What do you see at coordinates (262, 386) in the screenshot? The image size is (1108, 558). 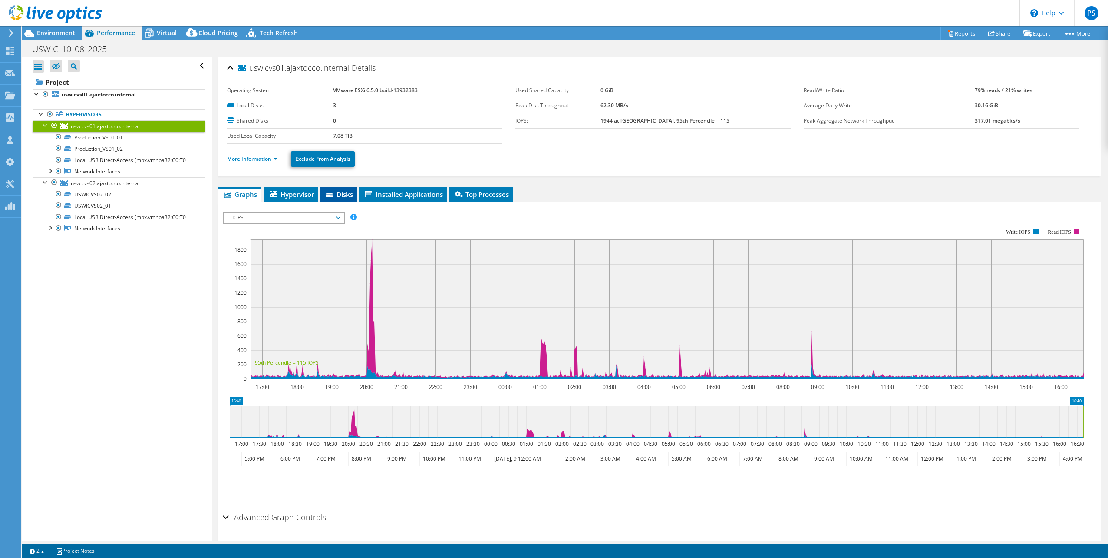 I see `text: 17:00` at bounding box center [262, 386].